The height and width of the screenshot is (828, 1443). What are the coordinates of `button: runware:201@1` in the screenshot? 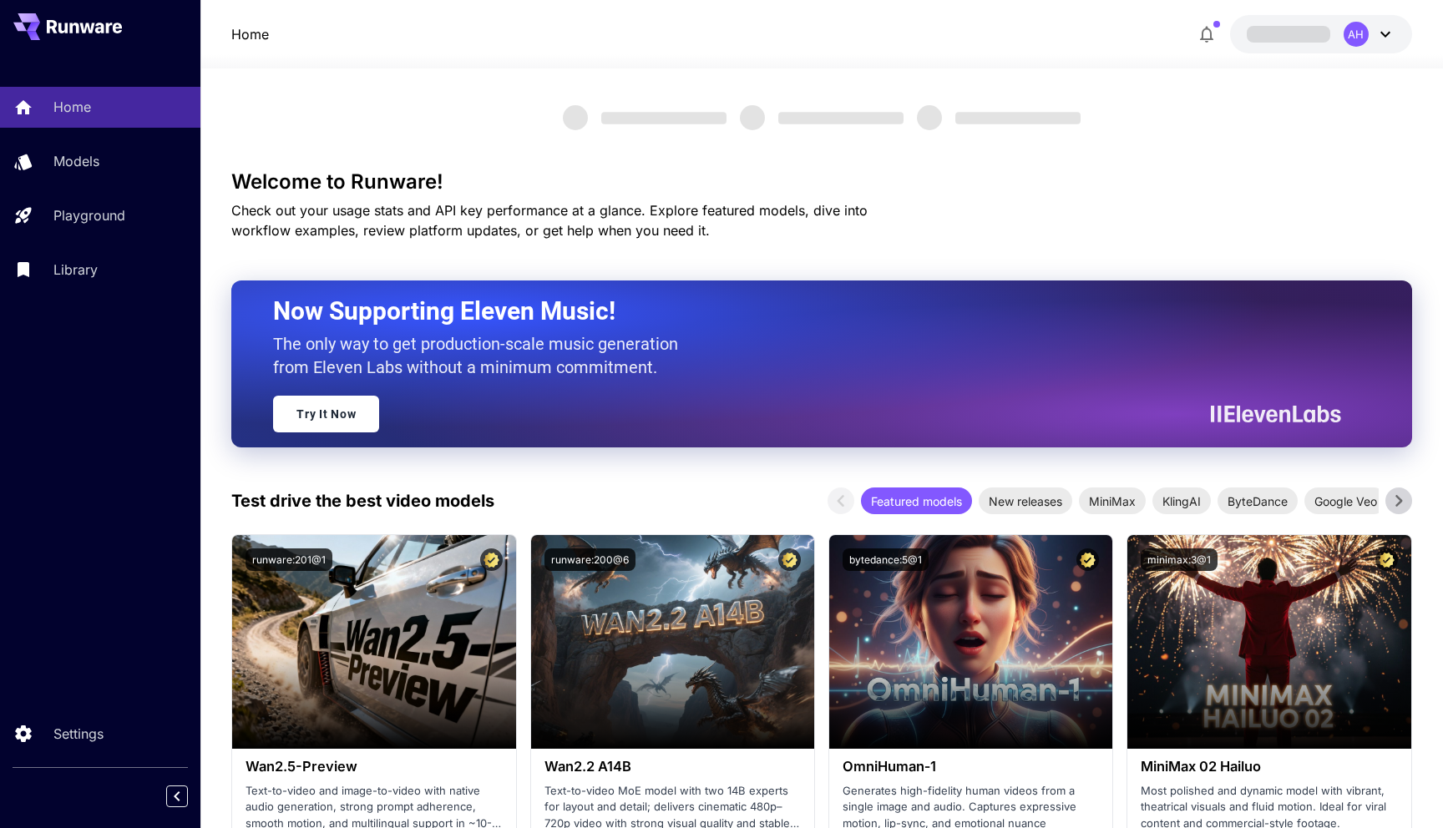 It's located at (289, 559).